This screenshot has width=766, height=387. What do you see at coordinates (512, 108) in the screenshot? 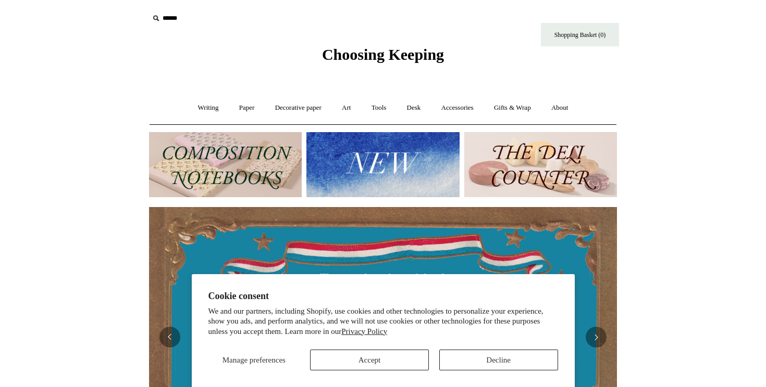
I see `a: Gifts & Wrap` at bounding box center [512, 108].